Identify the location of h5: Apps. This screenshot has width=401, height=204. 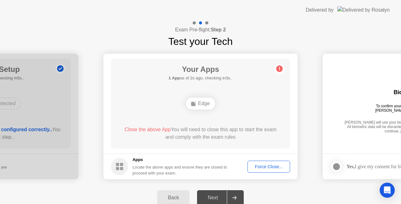
(180, 160).